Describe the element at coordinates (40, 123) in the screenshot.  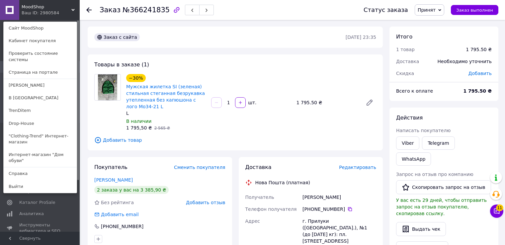
I see `a: Drop-House` at that location.